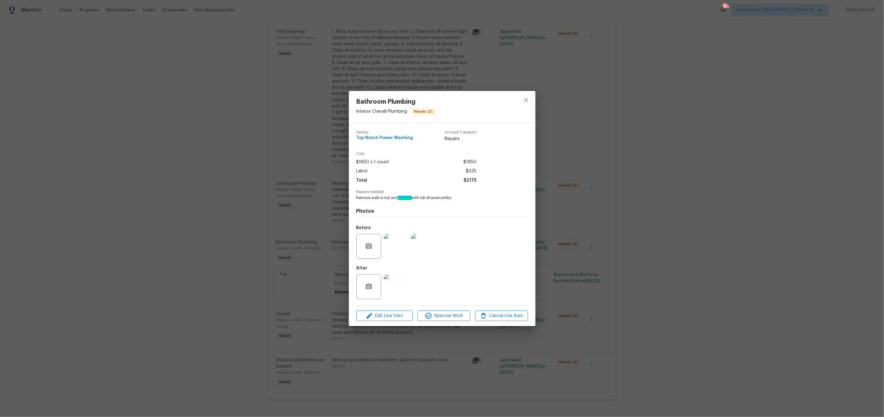 Image resolution: width=884 pixels, height=417 pixels. Describe the element at coordinates (501, 316) in the screenshot. I see `button: Cancel Line Item` at that location.